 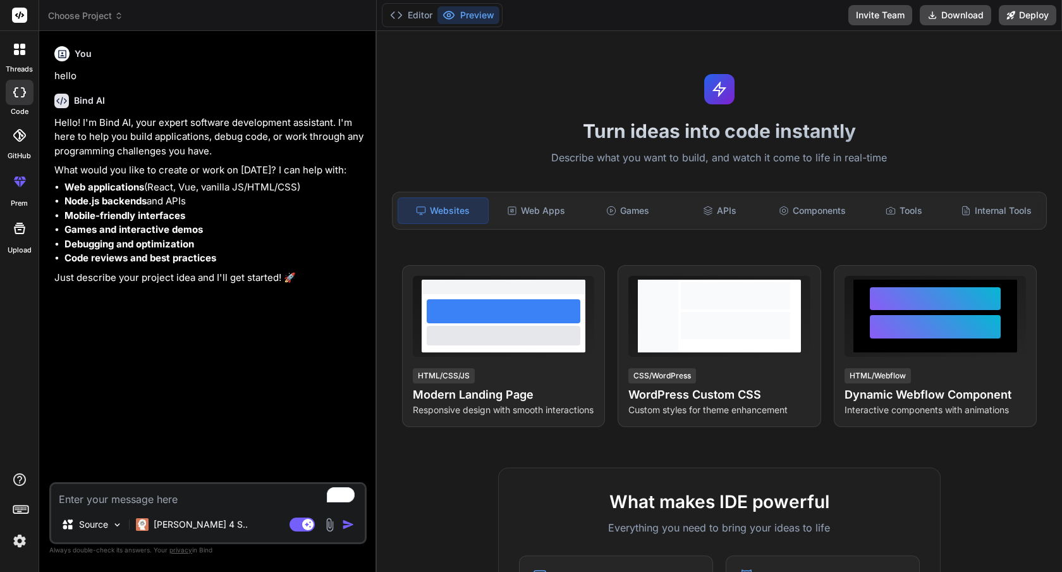 What do you see at coordinates (181, 550) in the screenshot?
I see `span: privacy` at bounding box center [181, 550].